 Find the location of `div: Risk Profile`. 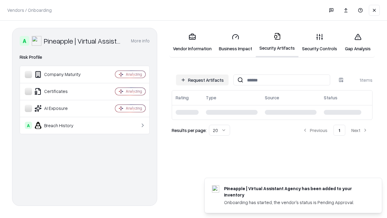

div: Risk Profile is located at coordinates (85, 57).